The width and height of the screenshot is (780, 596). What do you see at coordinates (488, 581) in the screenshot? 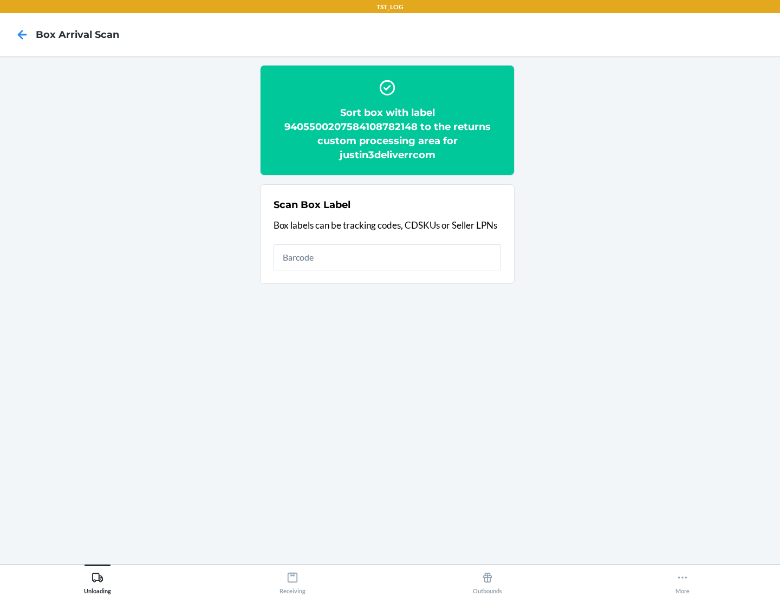
I see `div: Outbounds` at bounding box center [488, 581].